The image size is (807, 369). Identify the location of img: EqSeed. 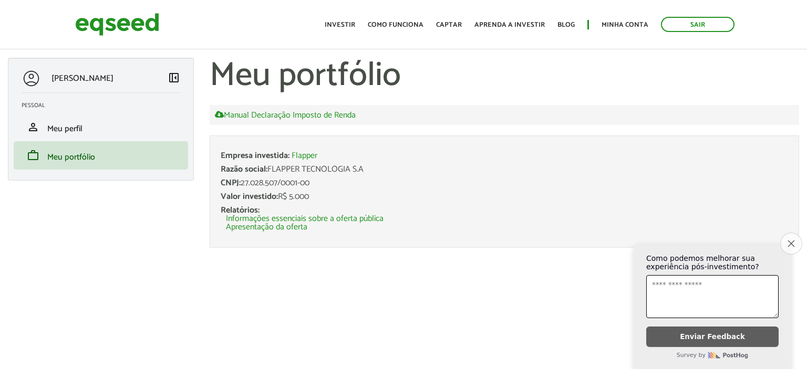
(117, 24).